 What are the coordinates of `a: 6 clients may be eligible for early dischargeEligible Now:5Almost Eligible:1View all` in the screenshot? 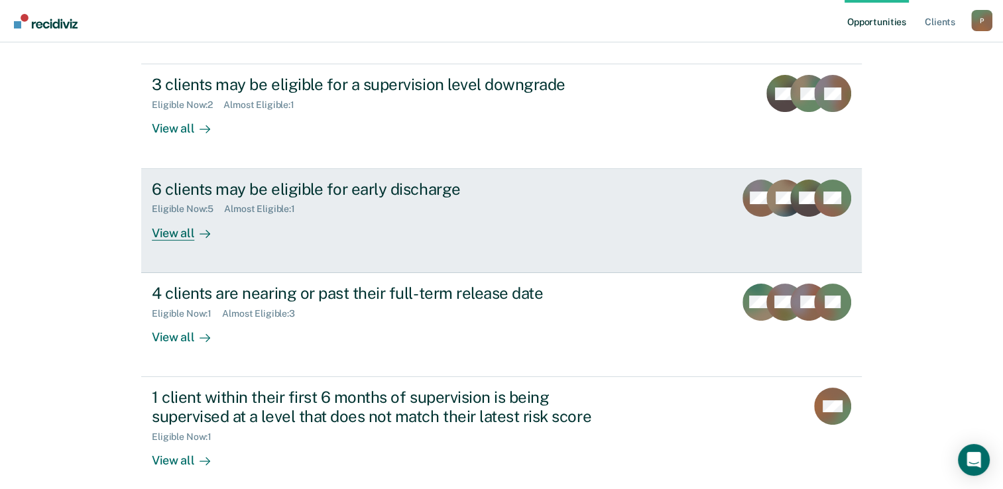 It's located at (501, 221).